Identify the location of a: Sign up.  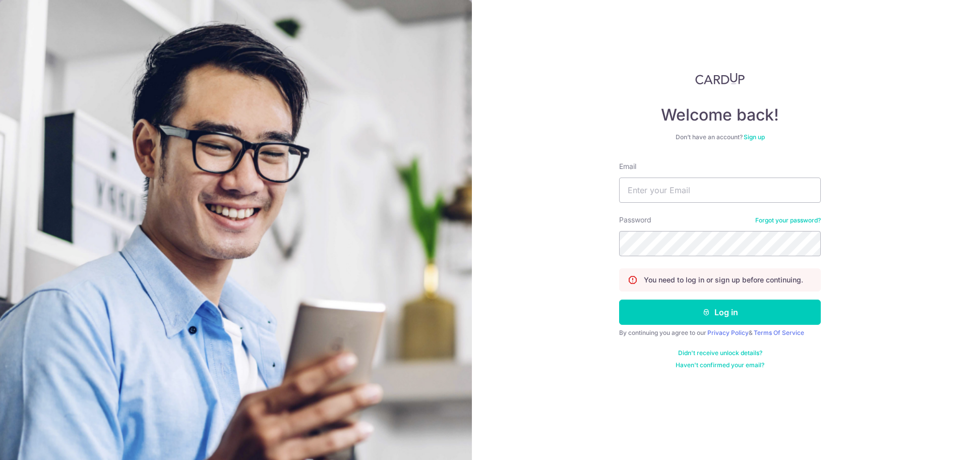
(754, 137).